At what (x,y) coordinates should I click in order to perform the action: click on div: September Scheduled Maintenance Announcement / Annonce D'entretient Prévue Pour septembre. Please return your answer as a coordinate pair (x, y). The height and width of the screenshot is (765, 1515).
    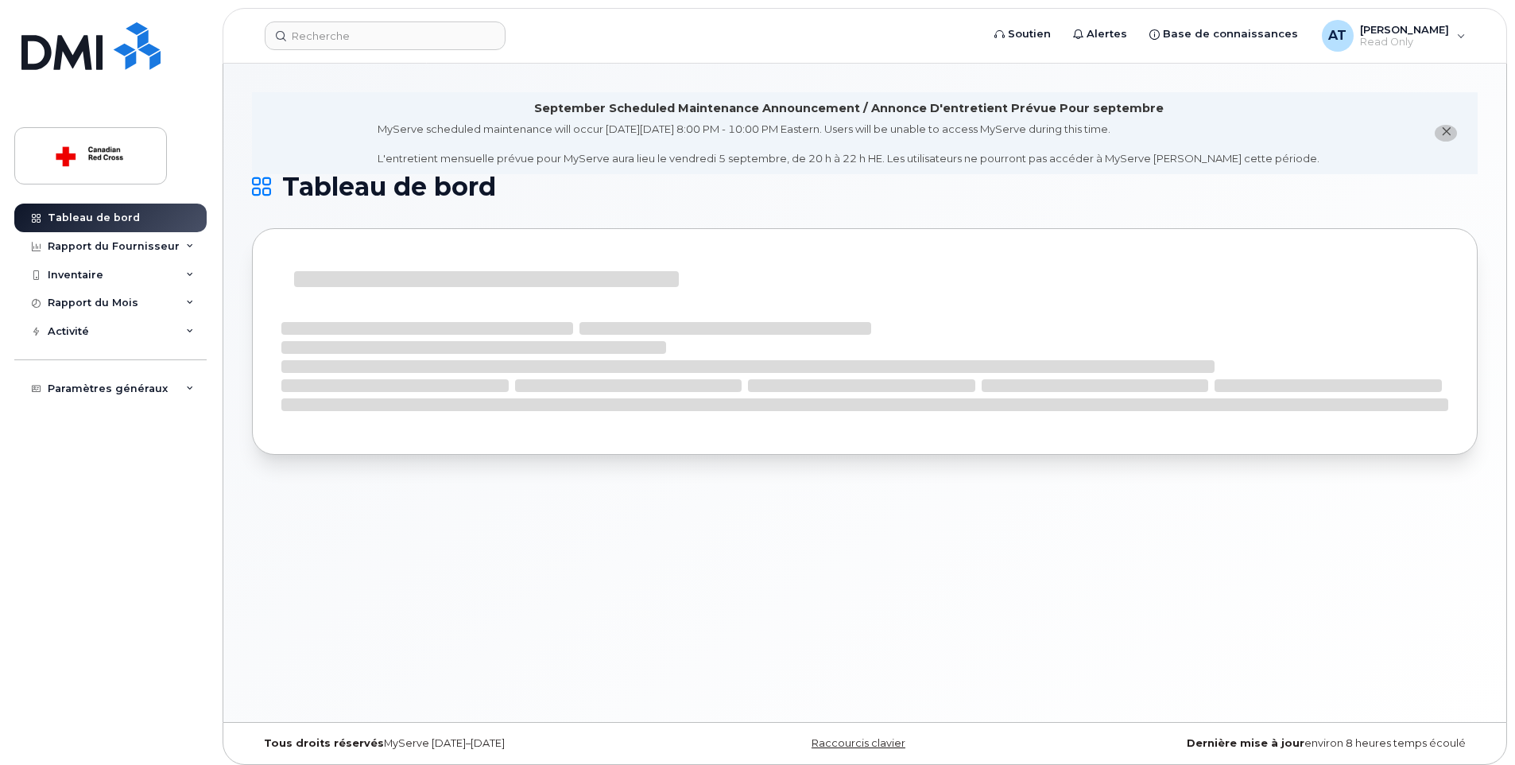
    Looking at the image, I should click on (849, 108).